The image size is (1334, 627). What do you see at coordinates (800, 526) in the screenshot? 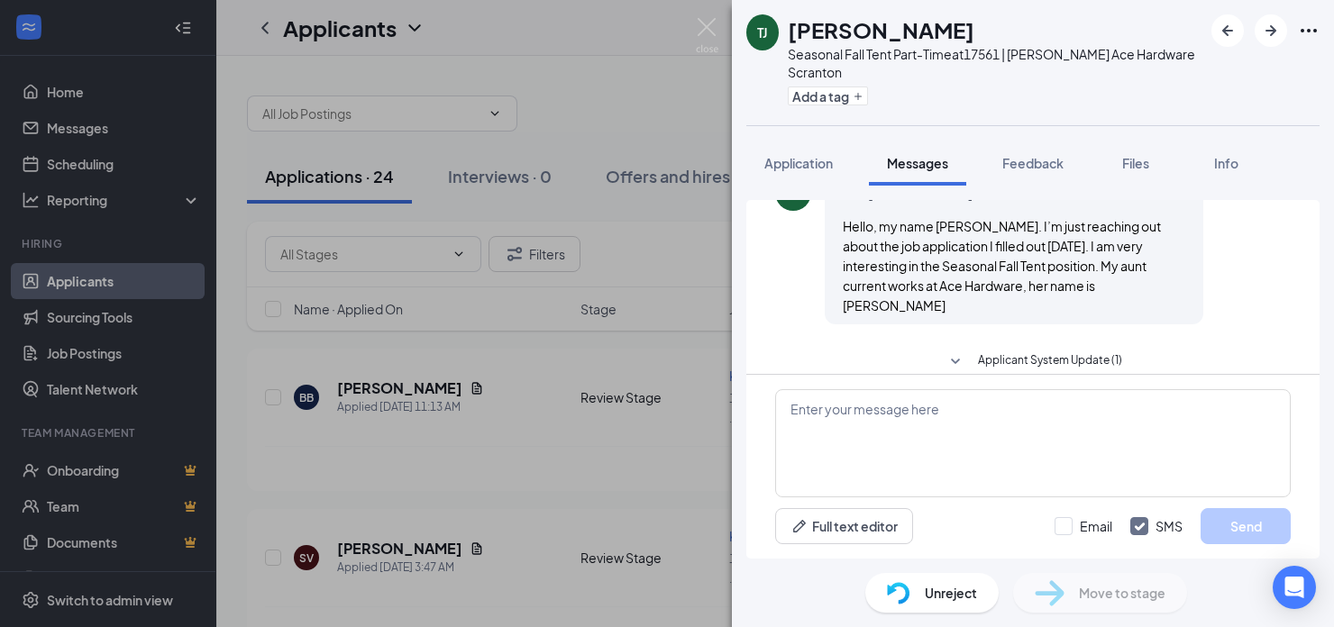
I see `svg: Pen` at bounding box center [800, 526].